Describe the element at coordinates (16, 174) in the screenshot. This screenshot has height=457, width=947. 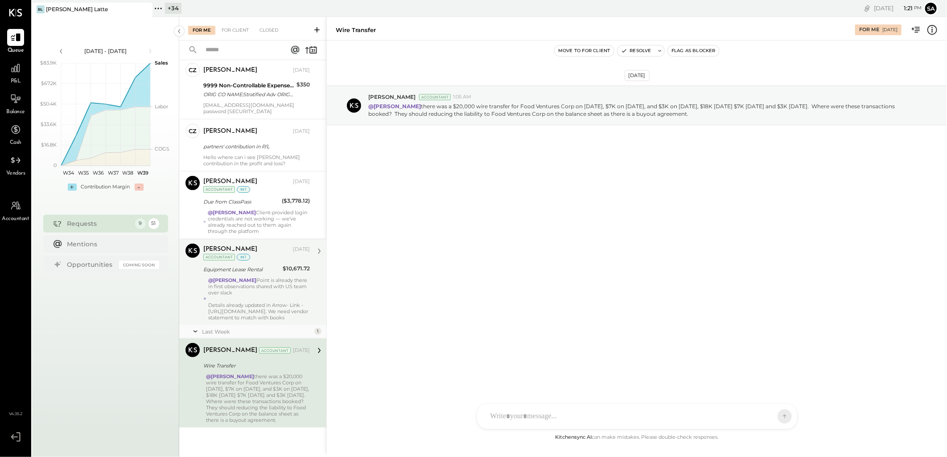
I see `span: Vendors` at that location.